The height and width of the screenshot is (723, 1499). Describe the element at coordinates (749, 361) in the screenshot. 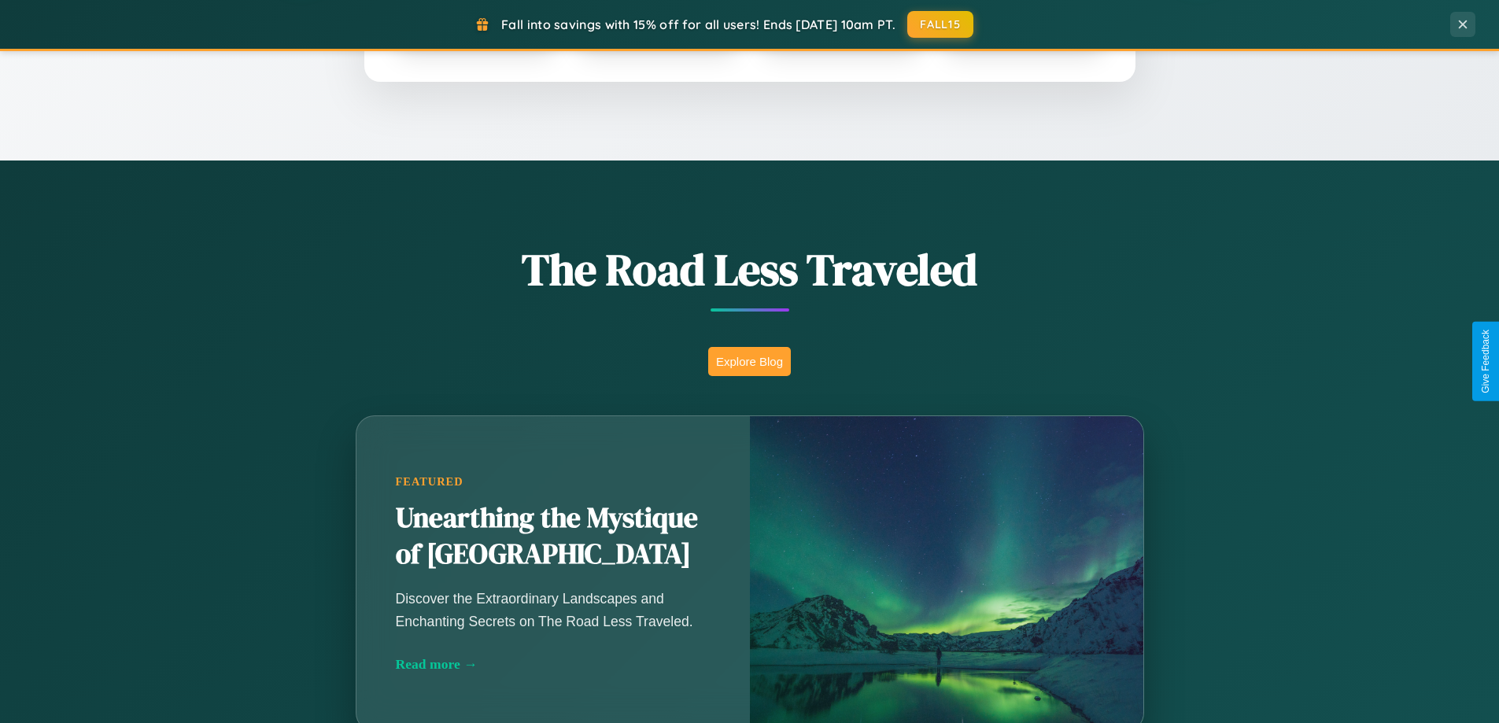

I see `button: Explore Blog` at that location.